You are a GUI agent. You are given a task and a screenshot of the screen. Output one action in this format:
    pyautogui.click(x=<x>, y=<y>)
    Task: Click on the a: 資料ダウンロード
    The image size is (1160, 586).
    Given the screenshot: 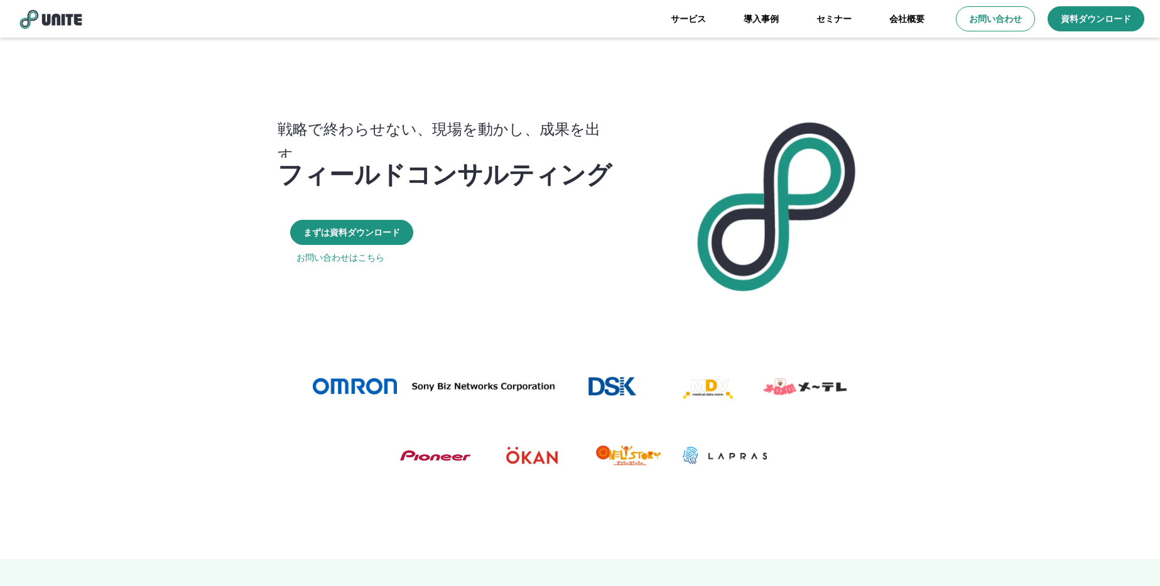 What is the action you would take?
    pyautogui.click(x=1096, y=19)
    